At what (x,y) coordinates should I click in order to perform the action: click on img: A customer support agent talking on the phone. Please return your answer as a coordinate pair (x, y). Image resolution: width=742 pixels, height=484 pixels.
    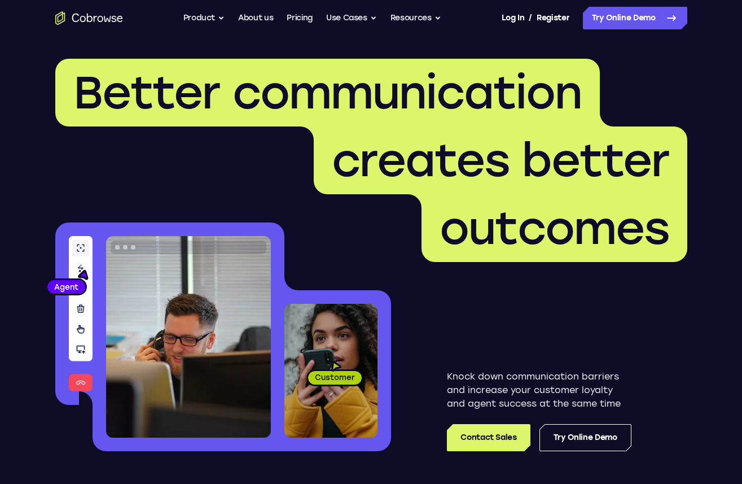
    Looking at the image, I should click on (189, 336).